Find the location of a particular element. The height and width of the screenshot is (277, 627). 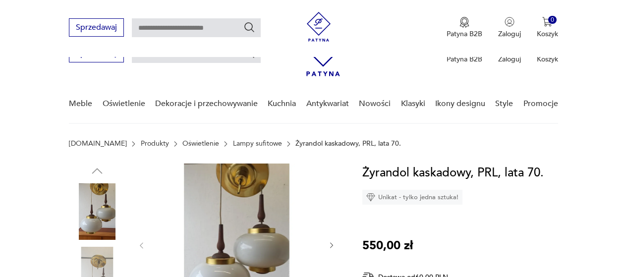

a: Meble is located at coordinates (80, 104).